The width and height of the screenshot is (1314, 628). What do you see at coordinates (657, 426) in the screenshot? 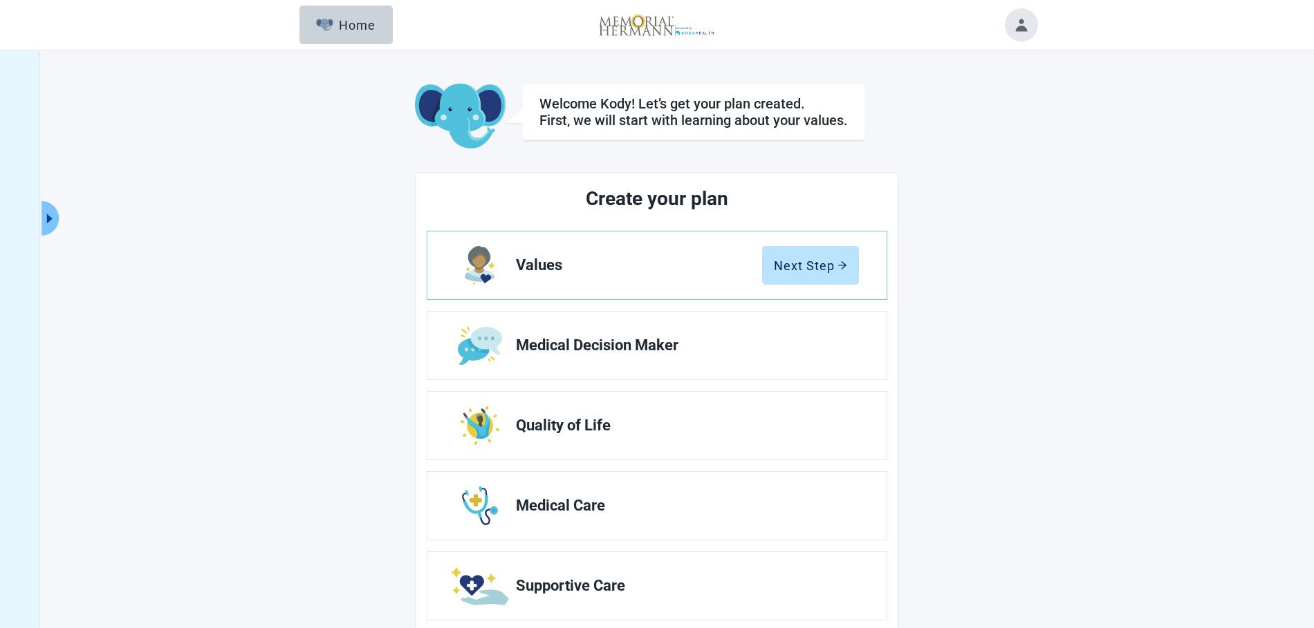
I see `a: Edit Quality of Life section` at bounding box center [657, 426].